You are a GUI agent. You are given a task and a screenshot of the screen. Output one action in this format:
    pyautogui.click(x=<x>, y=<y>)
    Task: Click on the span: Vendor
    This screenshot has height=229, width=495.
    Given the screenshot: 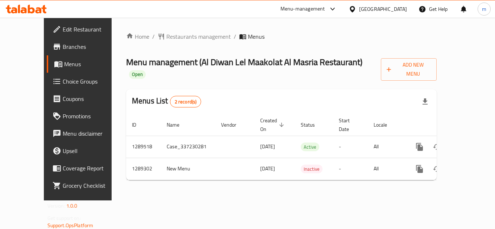 What is the action you would take?
    pyautogui.click(x=233, y=125)
    